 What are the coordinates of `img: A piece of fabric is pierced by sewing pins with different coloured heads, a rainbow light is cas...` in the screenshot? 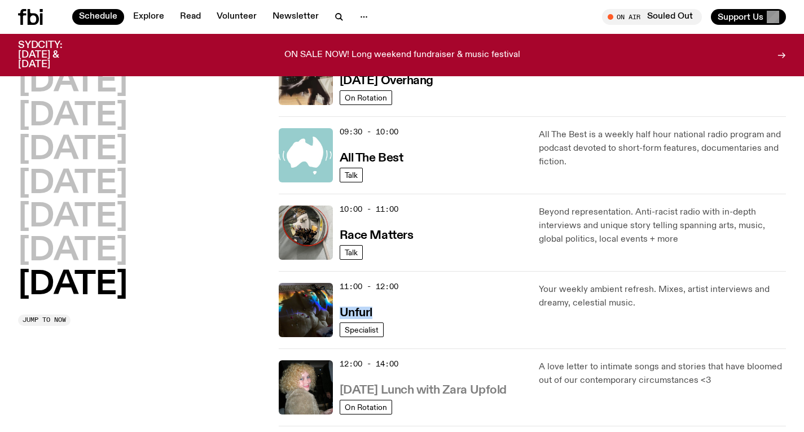 It's located at (306, 310).